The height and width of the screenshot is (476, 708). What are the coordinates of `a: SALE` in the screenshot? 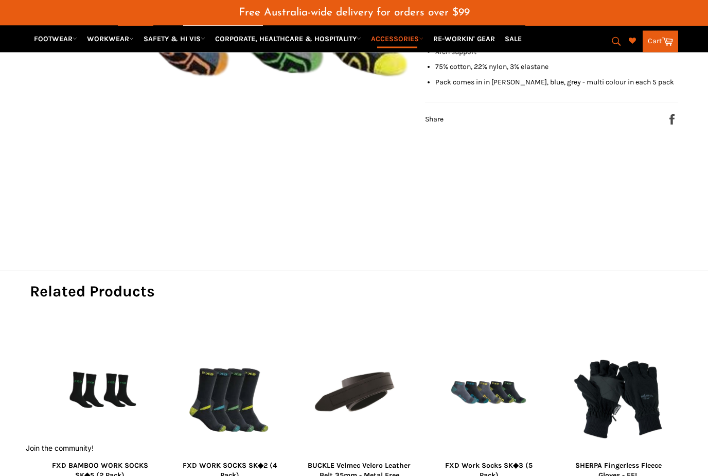 It's located at (513, 39).